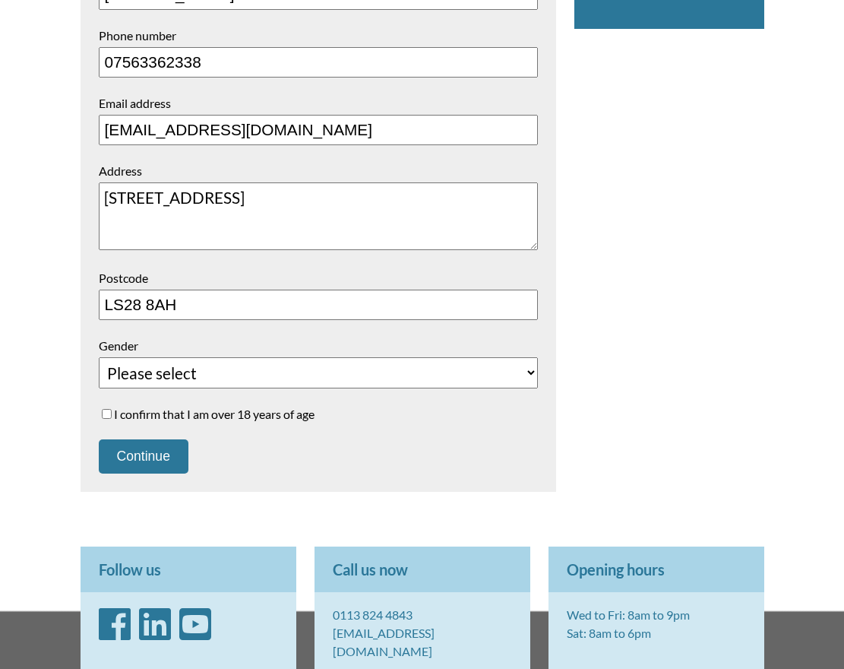 Image resolution: width=844 pixels, height=669 pixels. What do you see at coordinates (318, 345) in the screenshot?
I see `label: Gender` at bounding box center [318, 345].